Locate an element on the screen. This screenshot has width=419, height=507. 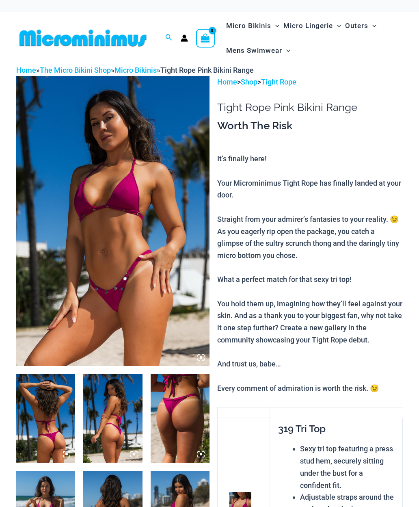
a: OutersMenu ToggleMenu Toggle is located at coordinates (361, 26).